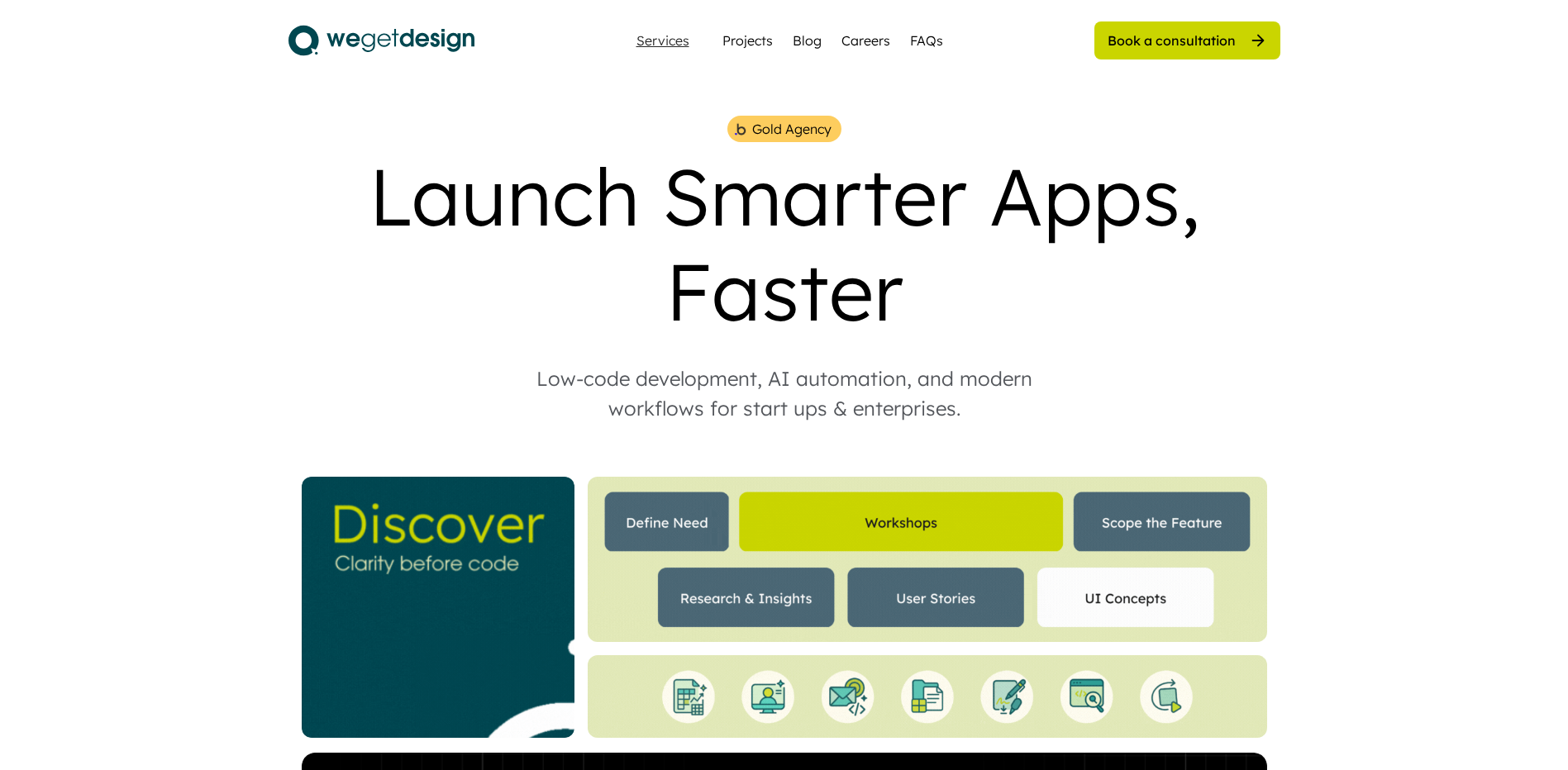  I want to click on div: Careers, so click(865, 40).